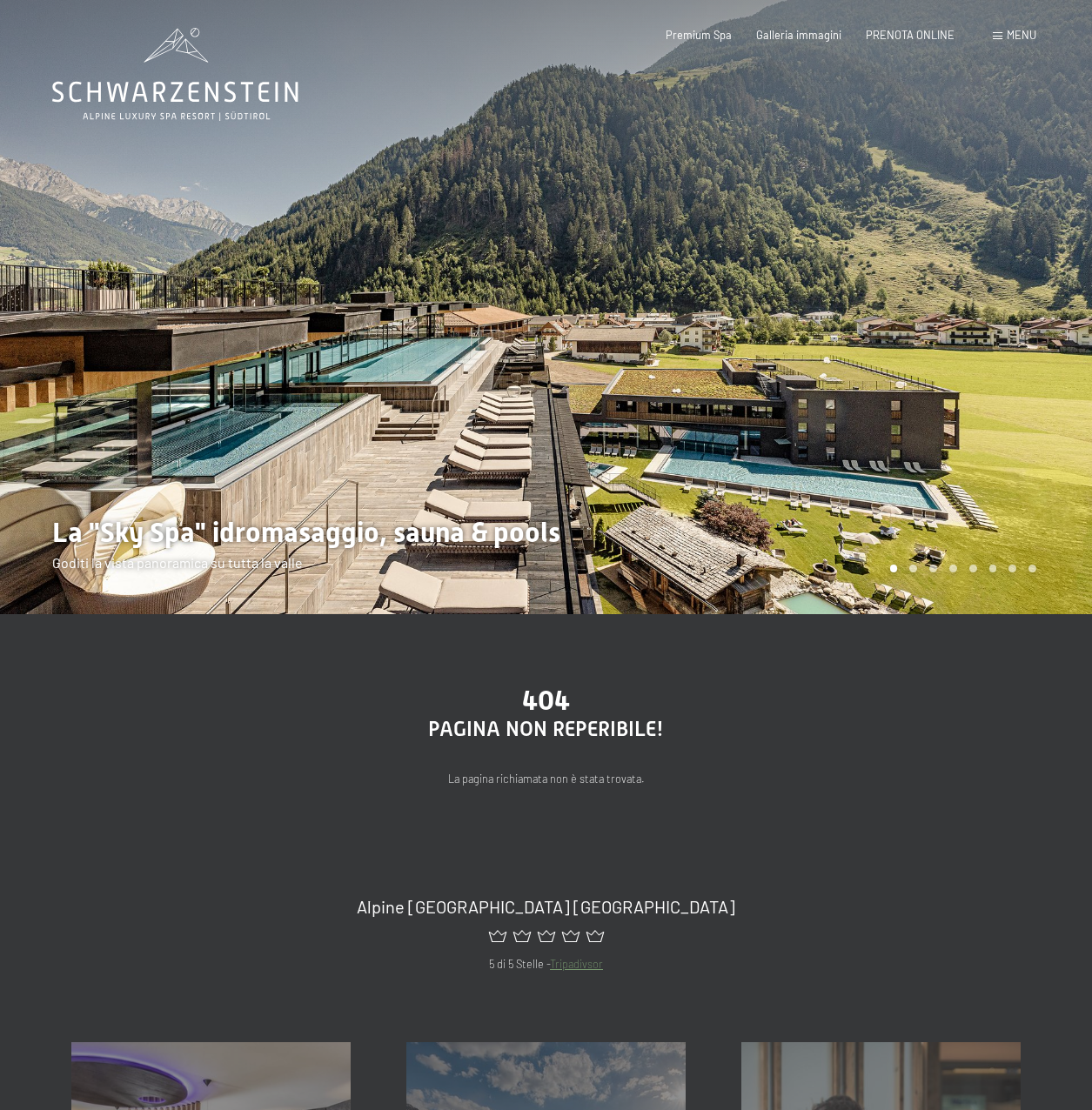  Describe the element at coordinates (910, 35) in the screenshot. I see `span: PRENOTA ONLINE` at that location.